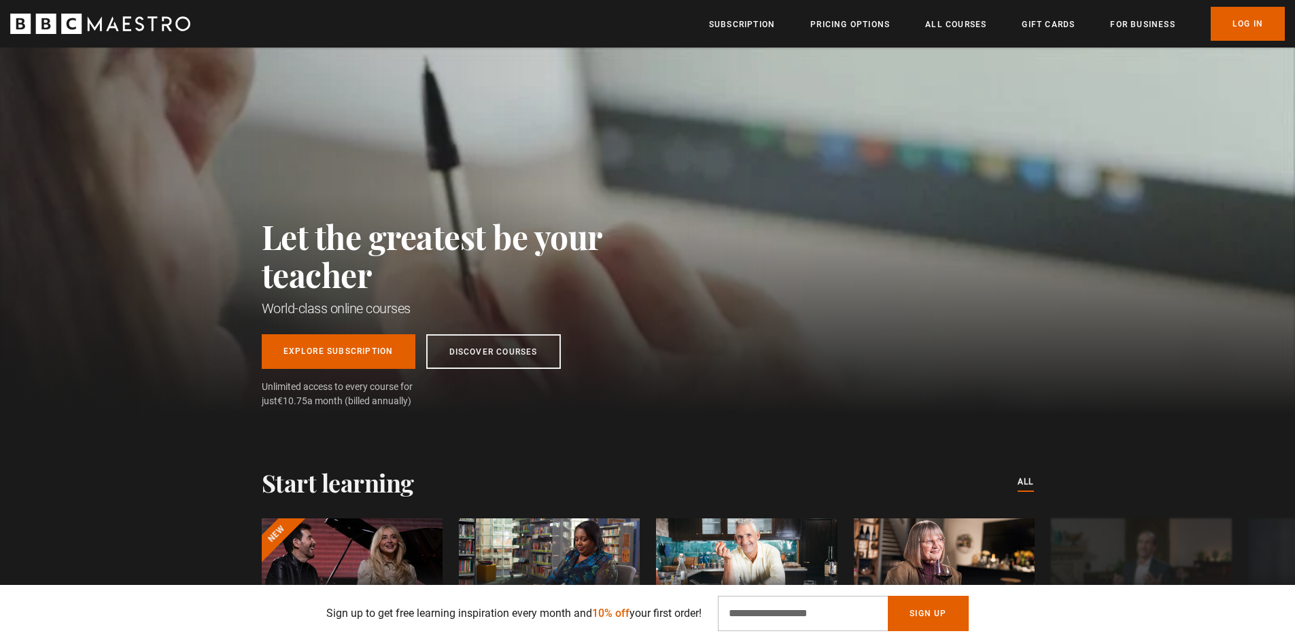  What do you see at coordinates (292, 401) in the screenshot?
I see `span: €10.75` at bounding box center [292, 401].